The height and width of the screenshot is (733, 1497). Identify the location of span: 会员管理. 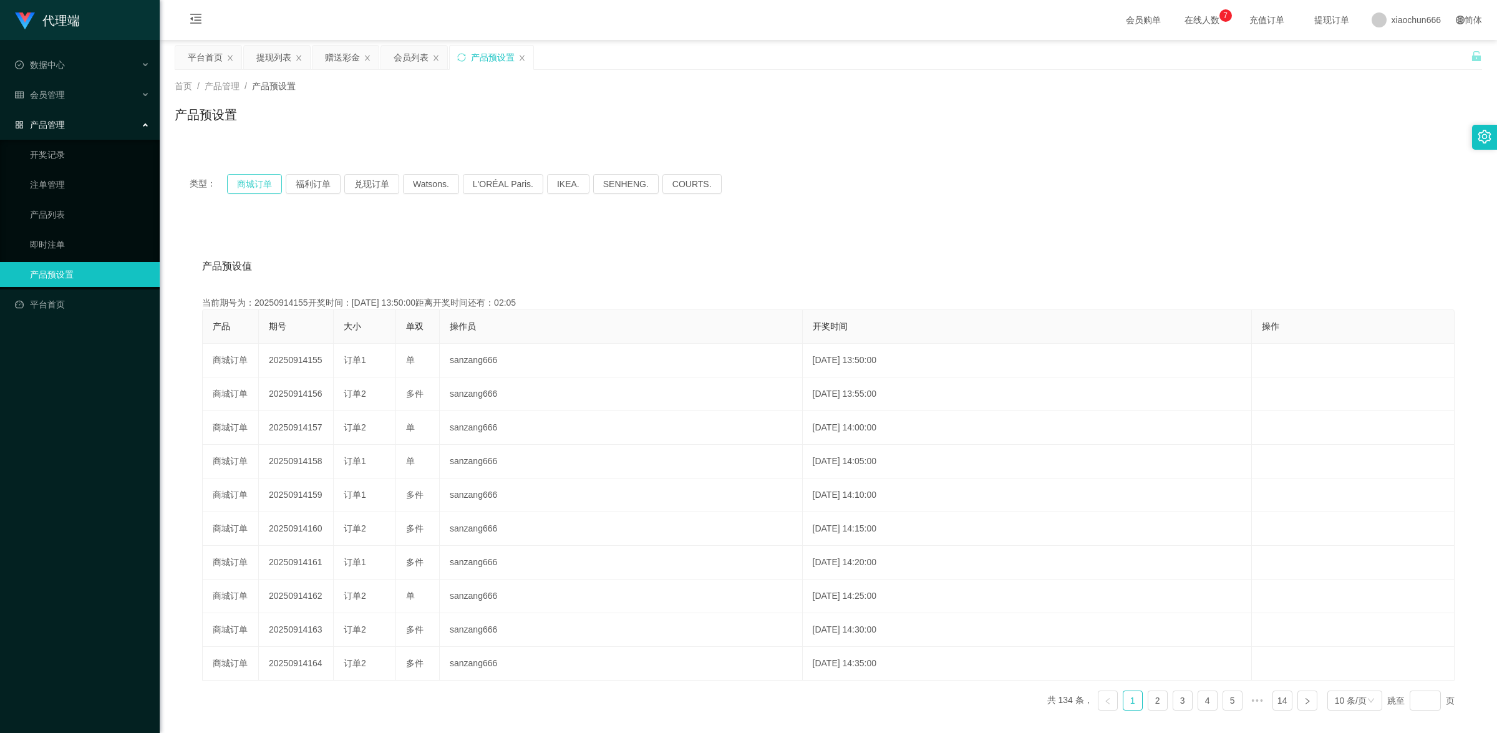
(40, 95).